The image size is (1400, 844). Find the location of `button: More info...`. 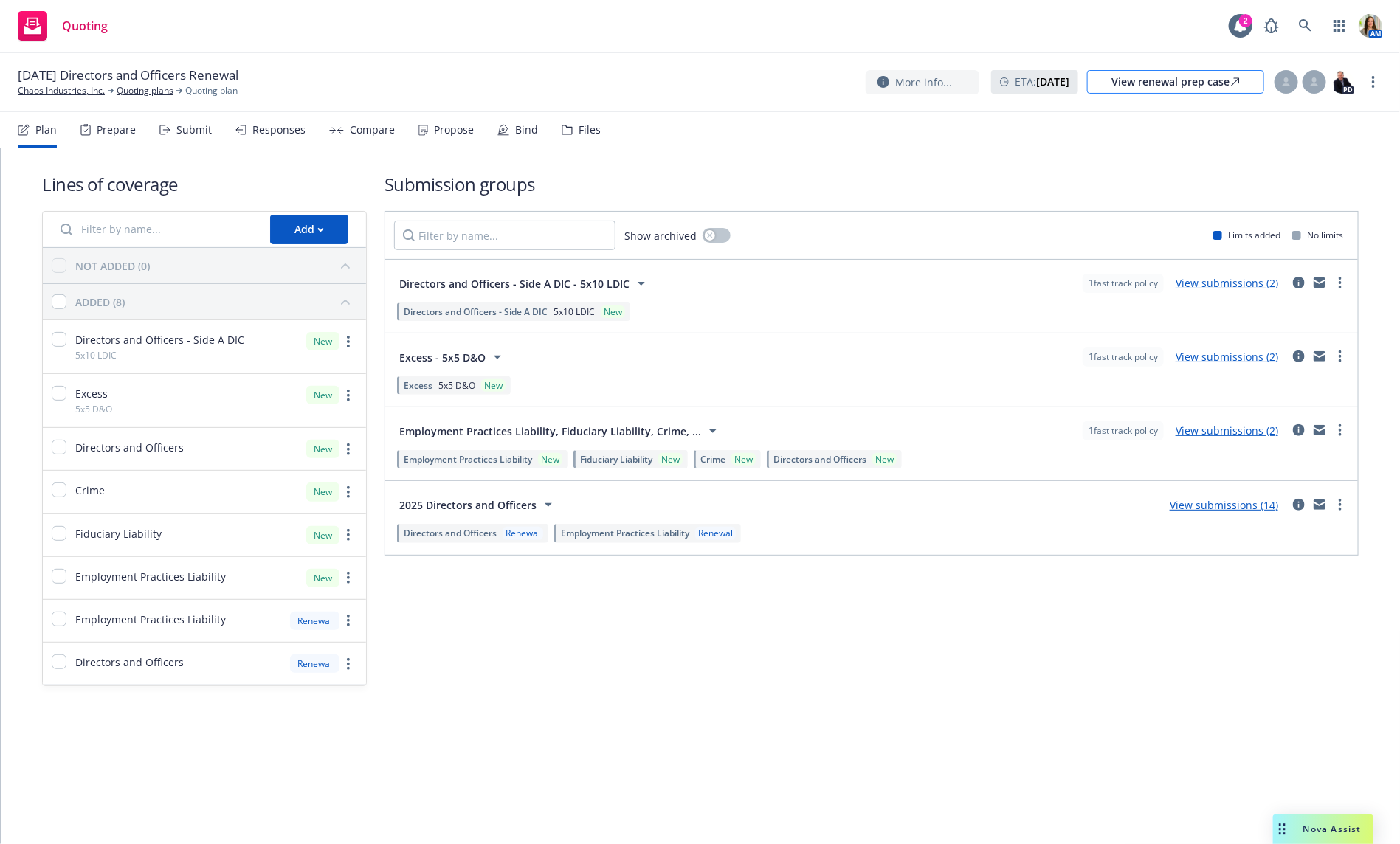

button: More info... is located at coordinates (922, 82).